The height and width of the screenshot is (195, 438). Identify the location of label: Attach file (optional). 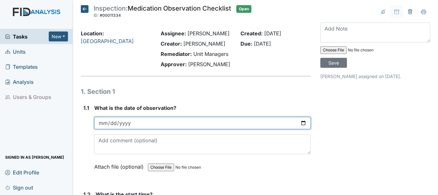
(120, 165).